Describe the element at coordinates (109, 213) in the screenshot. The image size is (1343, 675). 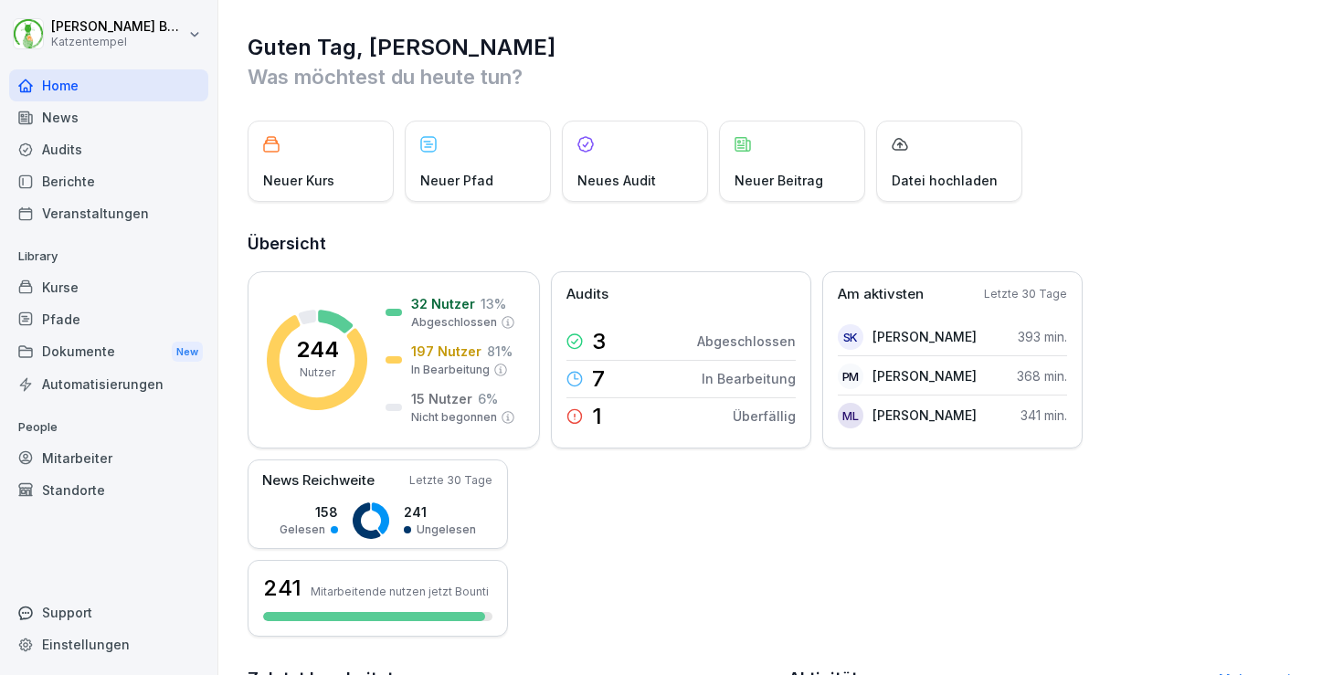
I see `div: Veranstaltungen` at that location.